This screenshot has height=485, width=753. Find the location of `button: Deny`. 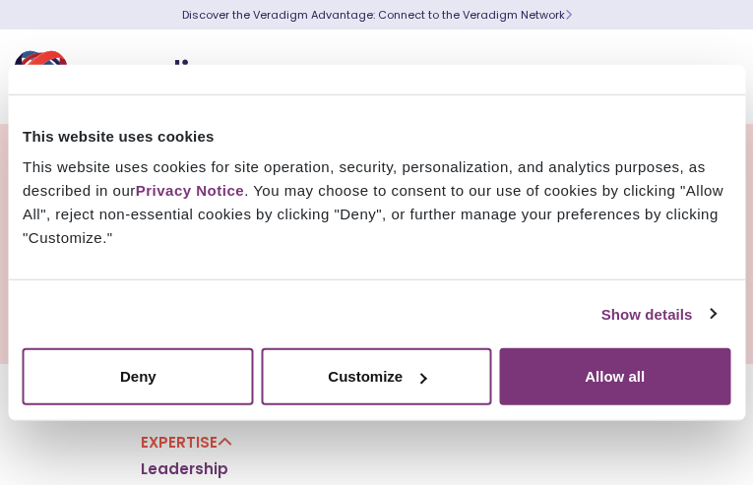

button: Deny is located at coordinates (138, 377).